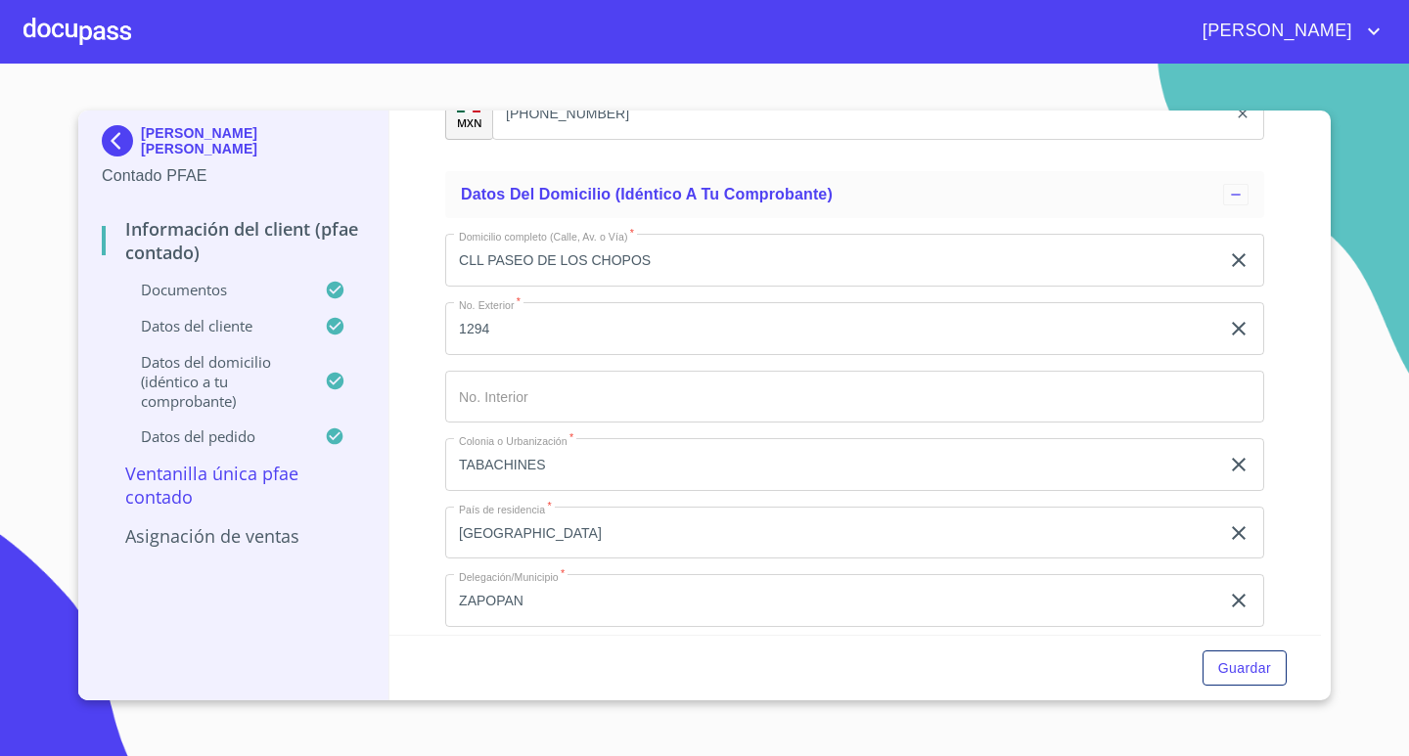  I want to click on p: Asignación de Ventas, so click(233, 536).